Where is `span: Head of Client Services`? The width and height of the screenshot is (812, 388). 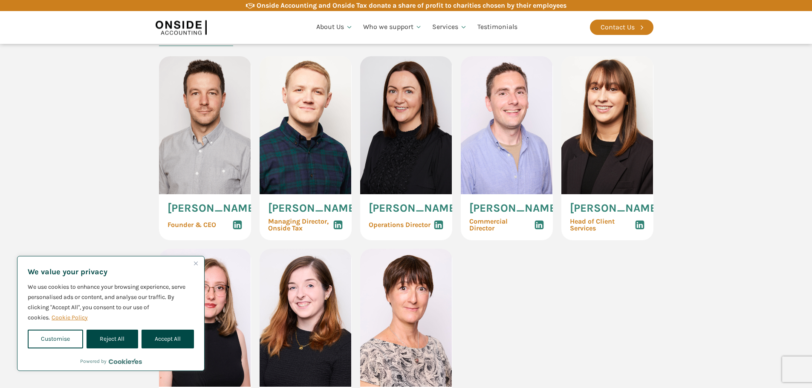
span: Head of Client Services is located at coordinates (602, 225).